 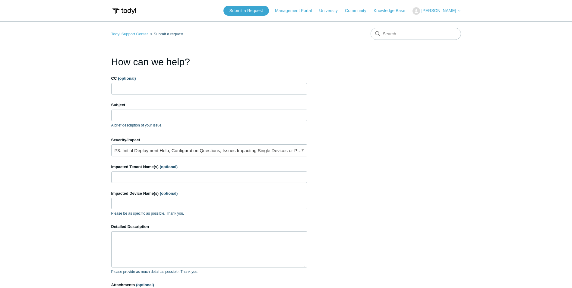 I want to click on label: CC, so click(x=209, y=78).